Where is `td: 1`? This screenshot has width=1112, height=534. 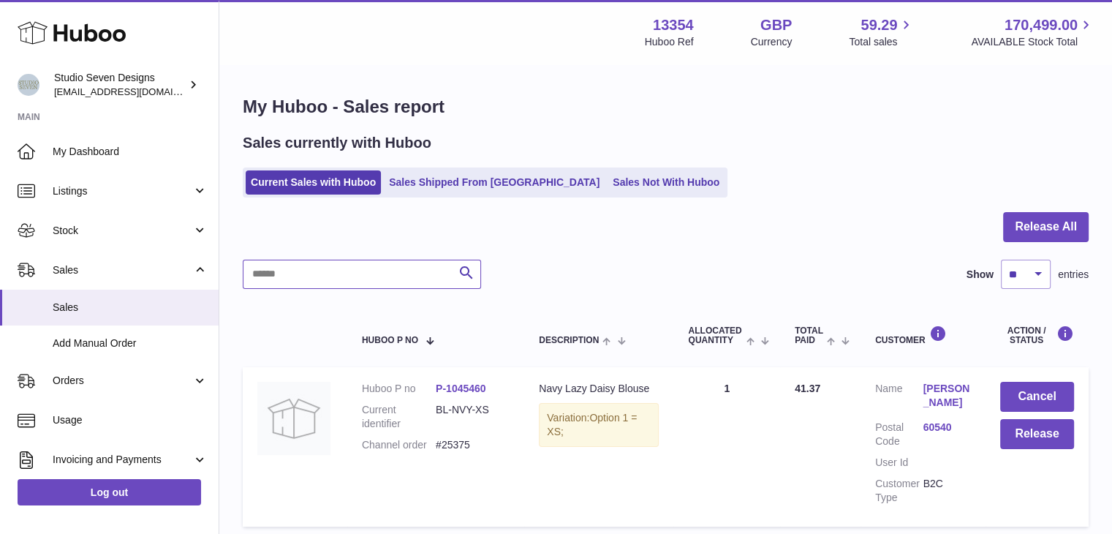
td: 1 is located at coordinates (727, 446).